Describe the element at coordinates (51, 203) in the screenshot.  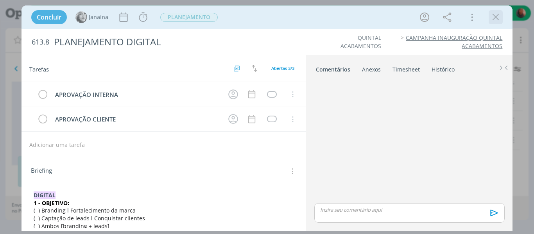
I see `strong: 1 - OBJETIVO:` at that location.